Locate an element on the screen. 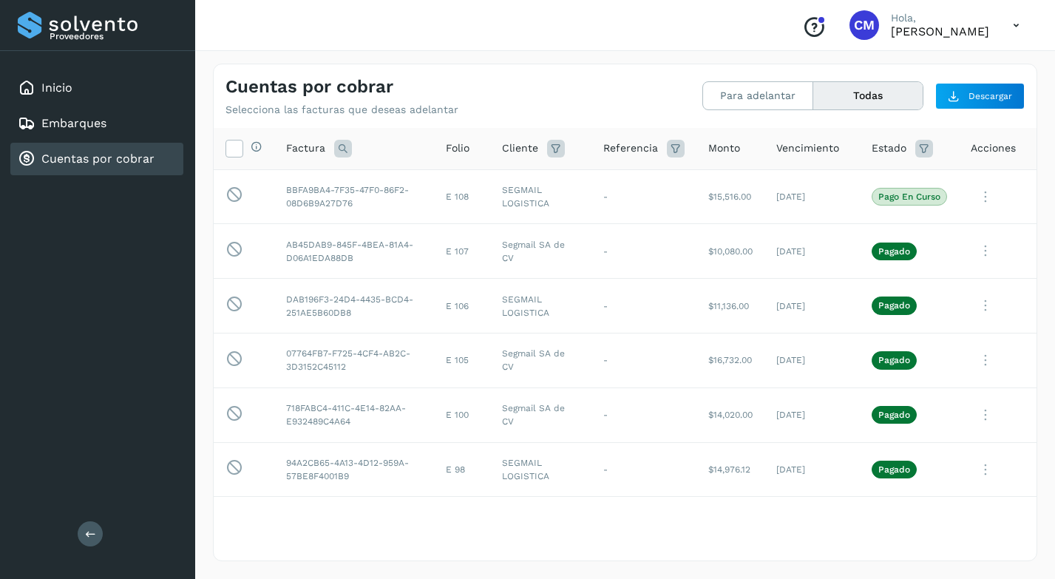 Image resolution: width=1055 pixels, height=579 pixels. td: DAB196F3-24D4-4435-BCD4-251AE5B60DB8 is located at coordinates (354, 306).